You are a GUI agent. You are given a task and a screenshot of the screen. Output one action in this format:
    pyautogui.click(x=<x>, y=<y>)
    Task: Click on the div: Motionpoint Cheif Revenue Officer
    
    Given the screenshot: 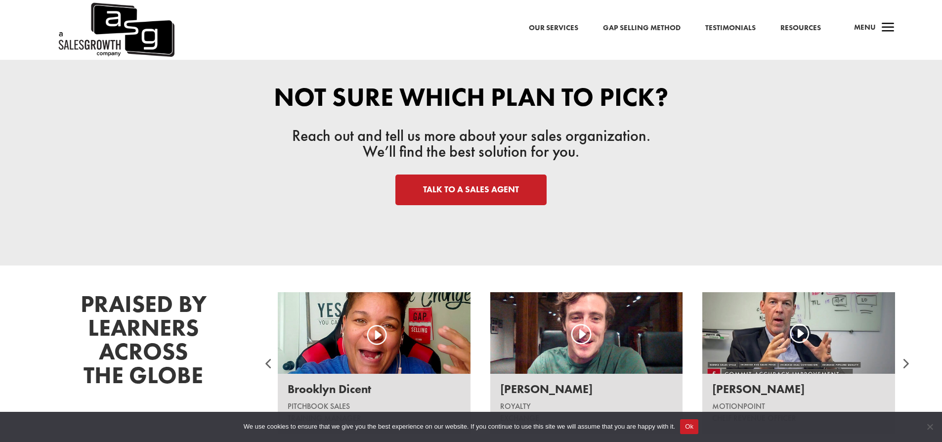 What is the action you would take?
    pyautogui.click(x=799, y=412)
    